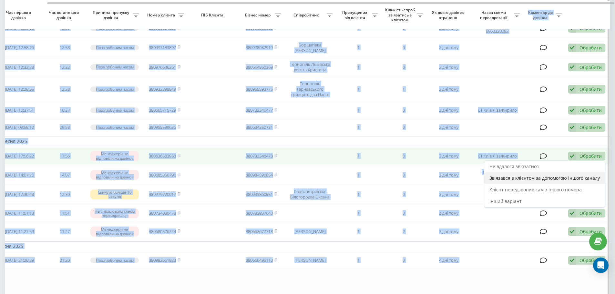 Image resolution: width=615 pixels, height=294 pixels. Describe the element at coordinates (65, 260) in the screenshot. I see `td: 21:20` at that location.